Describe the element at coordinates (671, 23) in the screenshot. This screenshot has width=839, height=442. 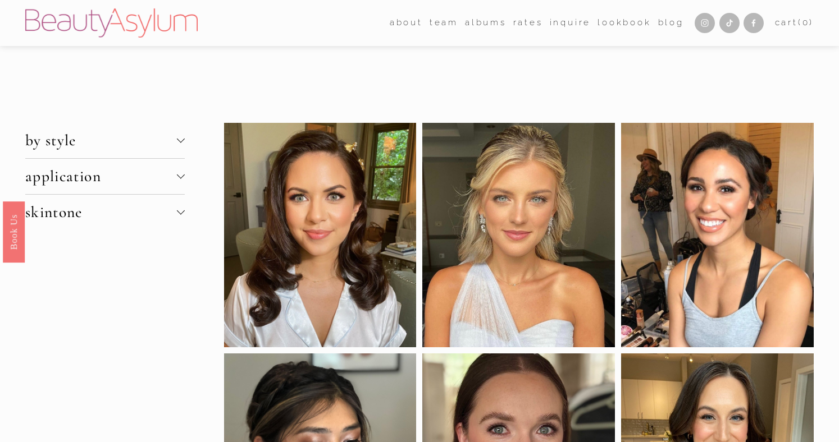
I see `a: Blog` at that location.